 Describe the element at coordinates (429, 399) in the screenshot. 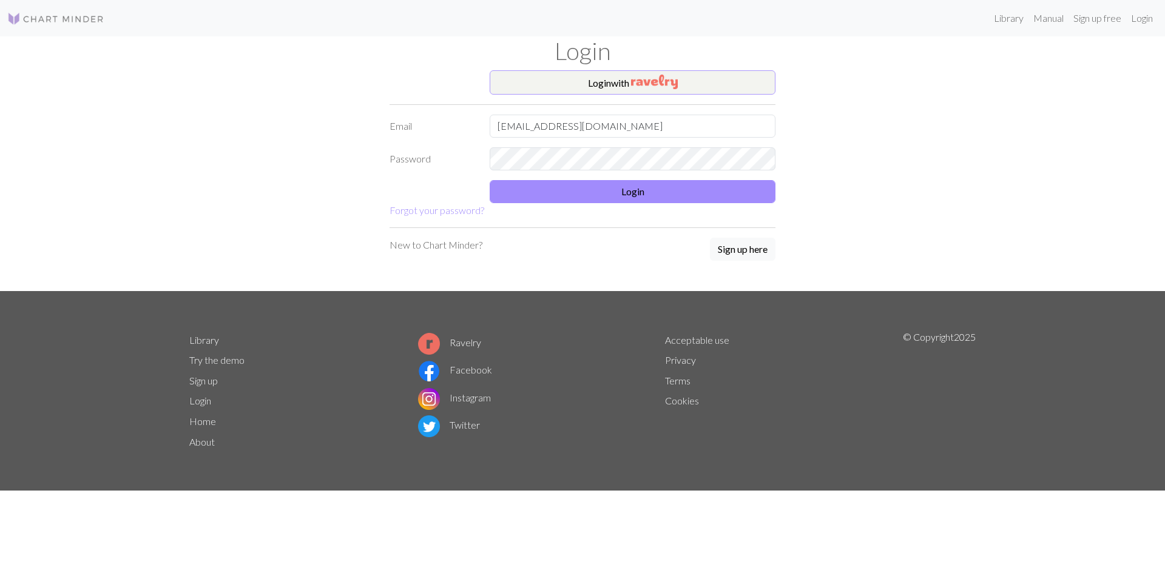

I see `img: Instagram logo` at that location.